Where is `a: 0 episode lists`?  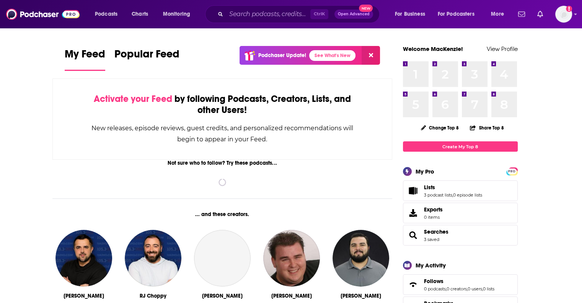 a: 0 episode lists is located at coordinates (468, 195).